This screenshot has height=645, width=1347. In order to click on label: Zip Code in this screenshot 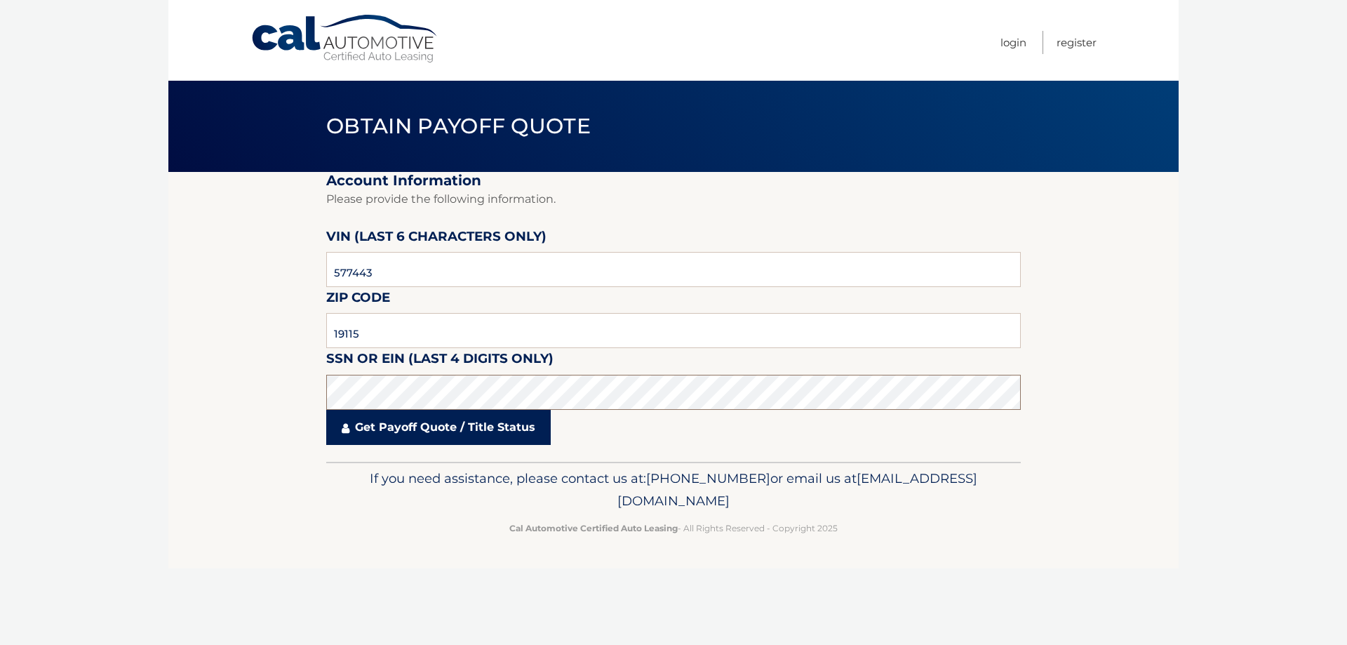, I will do `click(358, 300)`.